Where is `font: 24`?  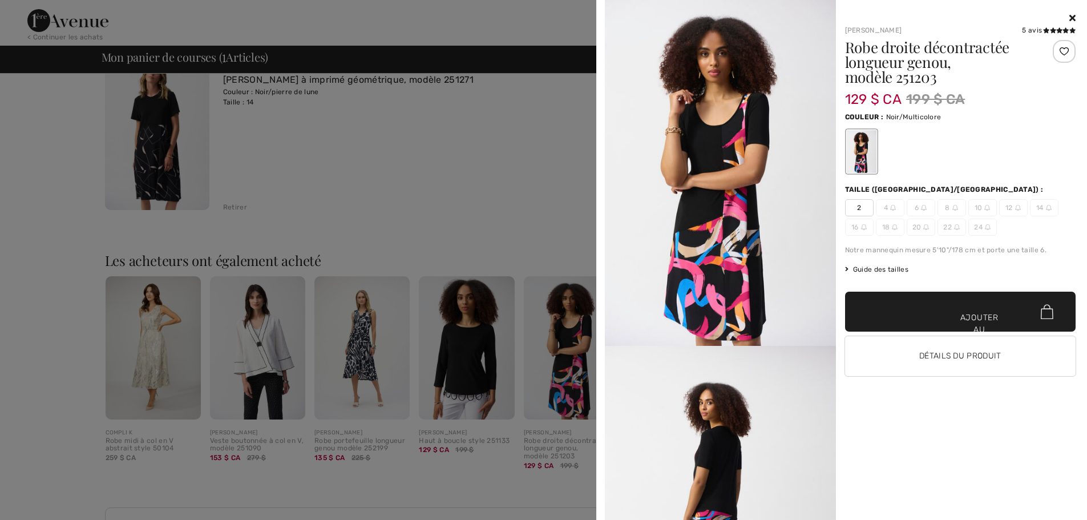 font: 24 is located at coordinates (978, 227).